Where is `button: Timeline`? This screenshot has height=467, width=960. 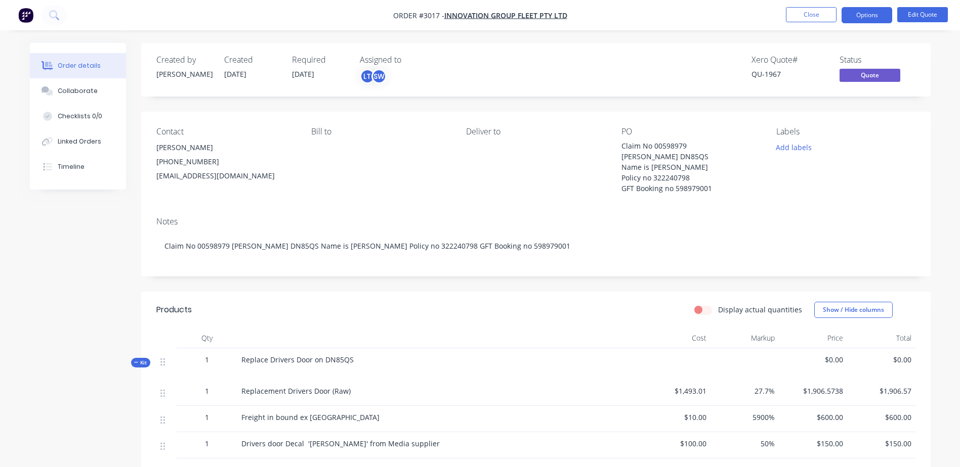 button: Timeline is located at coordinates (78, 167).